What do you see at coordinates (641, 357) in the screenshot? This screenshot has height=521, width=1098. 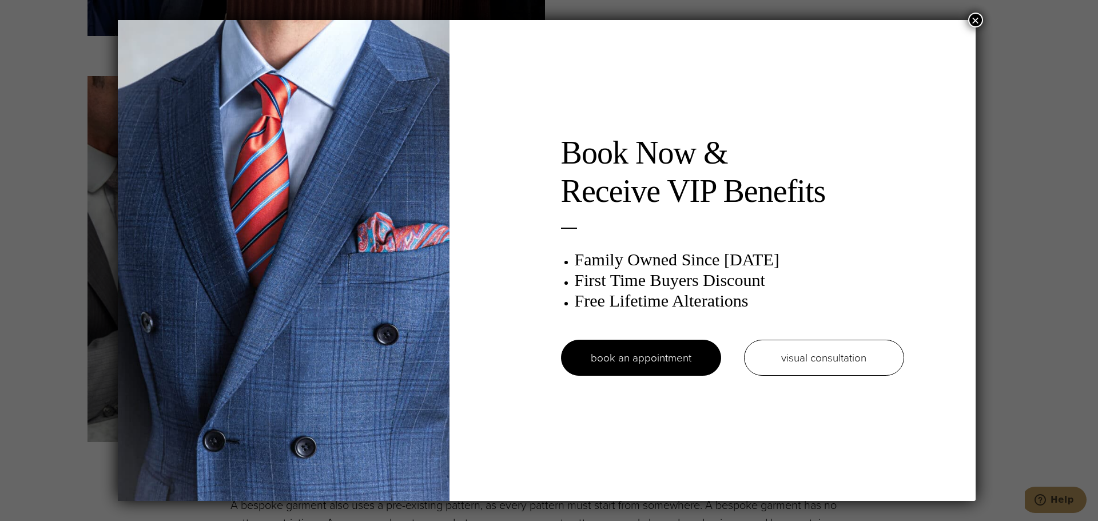 I see `a: book an appointment` at bounding box center [641, 357].